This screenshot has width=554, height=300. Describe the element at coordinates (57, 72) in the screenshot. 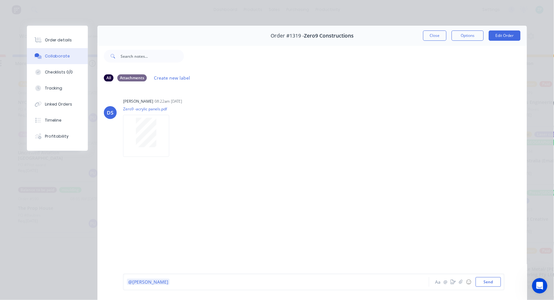

I see `button: Checklists 0/0` at that location.